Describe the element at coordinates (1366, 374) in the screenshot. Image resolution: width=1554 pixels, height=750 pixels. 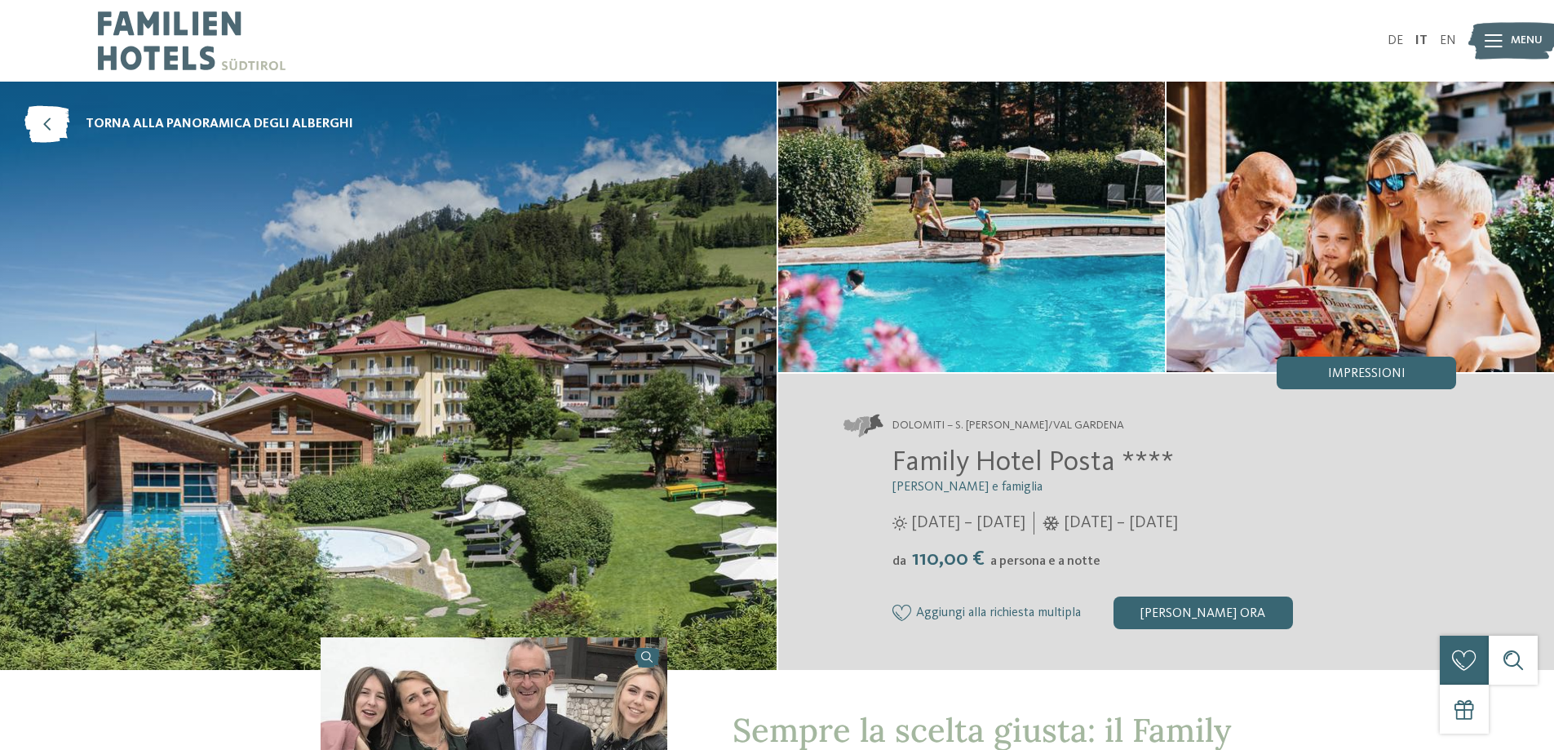
I see `span: Impressioni` at that location.